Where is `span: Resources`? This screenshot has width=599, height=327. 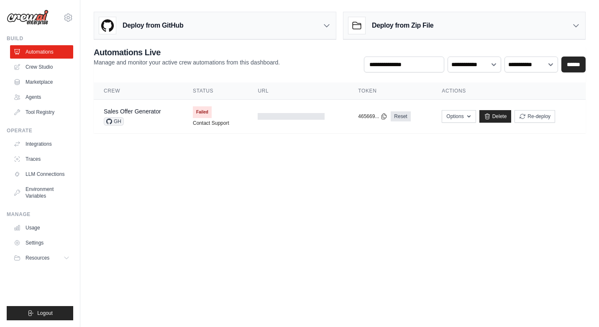 span: Resources is located at coordinates (37, 258).